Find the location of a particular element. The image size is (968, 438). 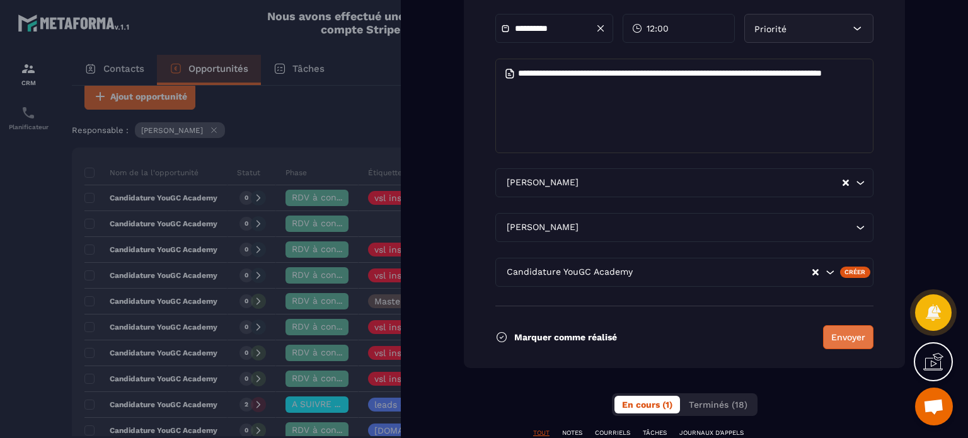

div: Ouvrir le chat is located at coordinates (934, 407).